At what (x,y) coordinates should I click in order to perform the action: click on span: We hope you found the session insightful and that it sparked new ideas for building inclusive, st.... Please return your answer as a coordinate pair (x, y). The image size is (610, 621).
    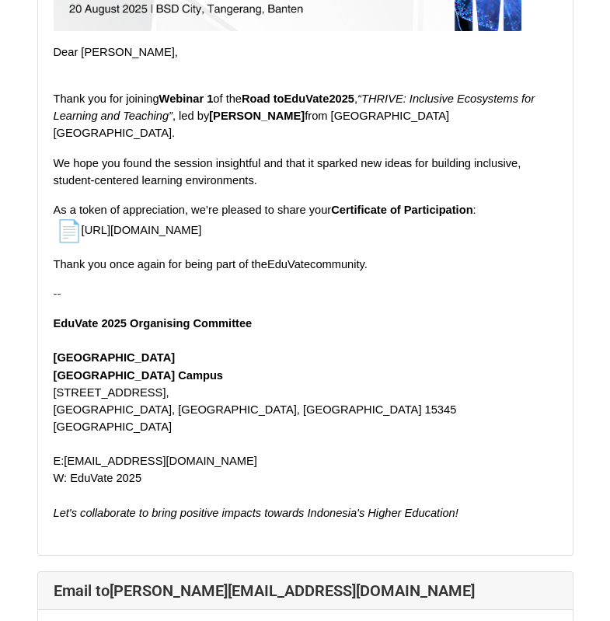
    Looking at the image, I should click on (289, 172).